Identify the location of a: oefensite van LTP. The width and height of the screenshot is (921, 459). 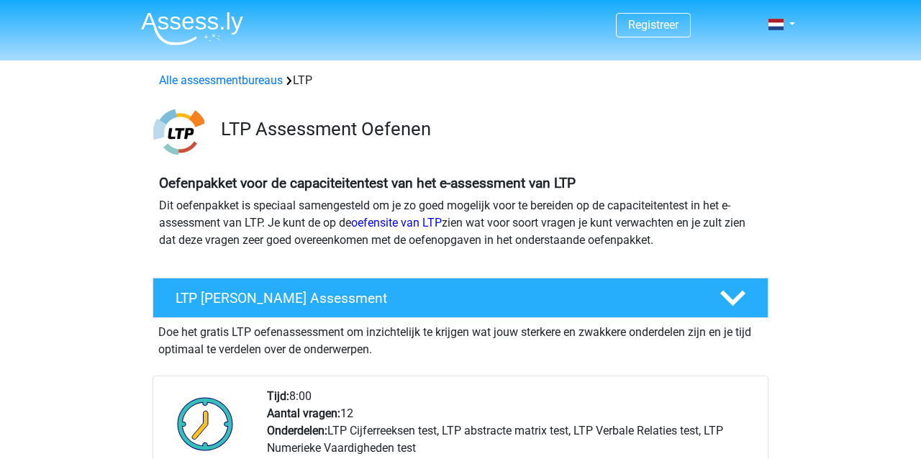
(396, 222).